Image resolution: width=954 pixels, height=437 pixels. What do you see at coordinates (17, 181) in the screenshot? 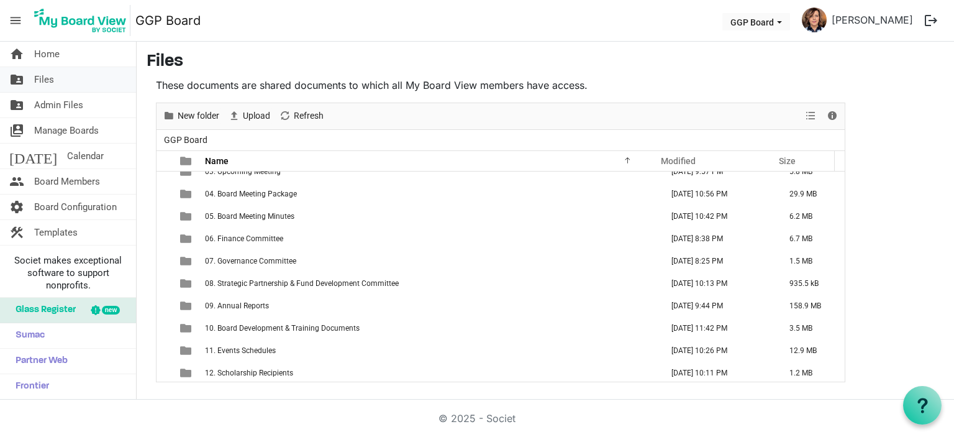
I see `span: people` at bounding box center [17, 181].